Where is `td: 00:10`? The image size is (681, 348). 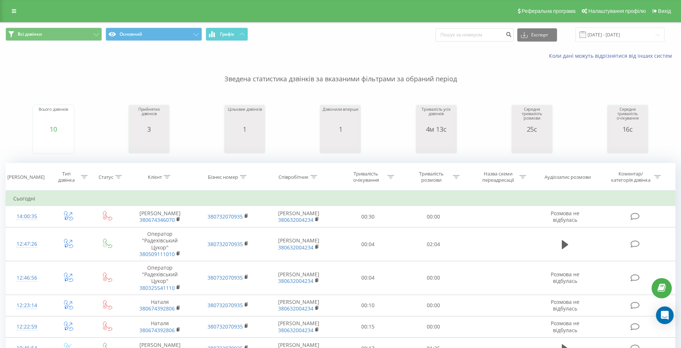 td: 00:10 is located at coordinates (368, 305).